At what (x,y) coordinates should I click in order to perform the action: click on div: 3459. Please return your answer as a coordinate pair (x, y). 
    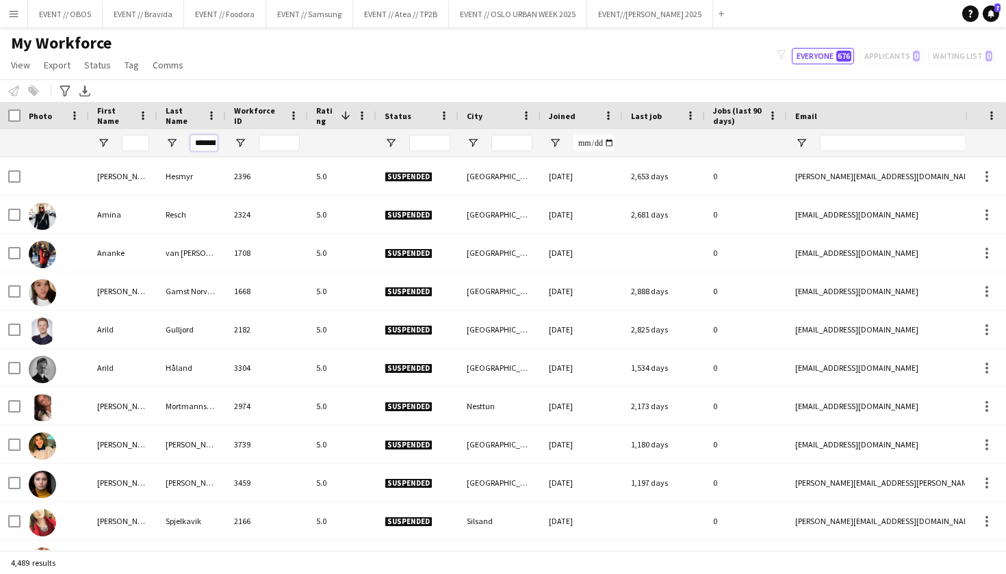
    Looking at the image, I should click on (267, 483).